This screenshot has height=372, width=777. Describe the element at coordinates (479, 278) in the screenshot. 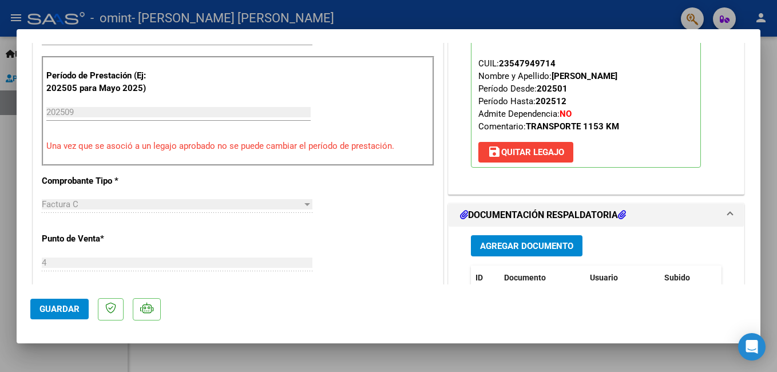

I see `span: ID` at that location.